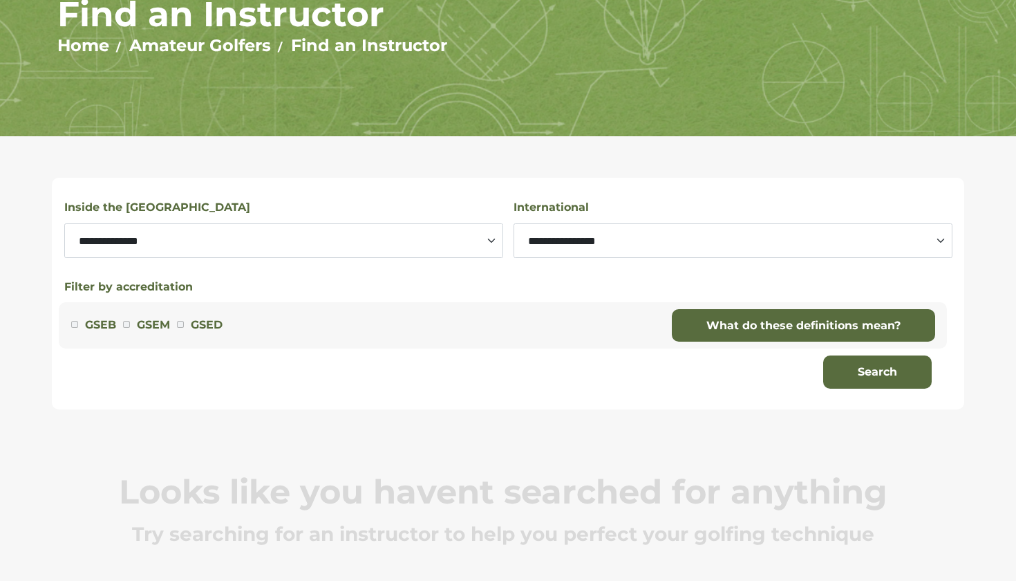  Describe the element at coordinates (551, 207) in the screenshot. I see `label: International` at that location.